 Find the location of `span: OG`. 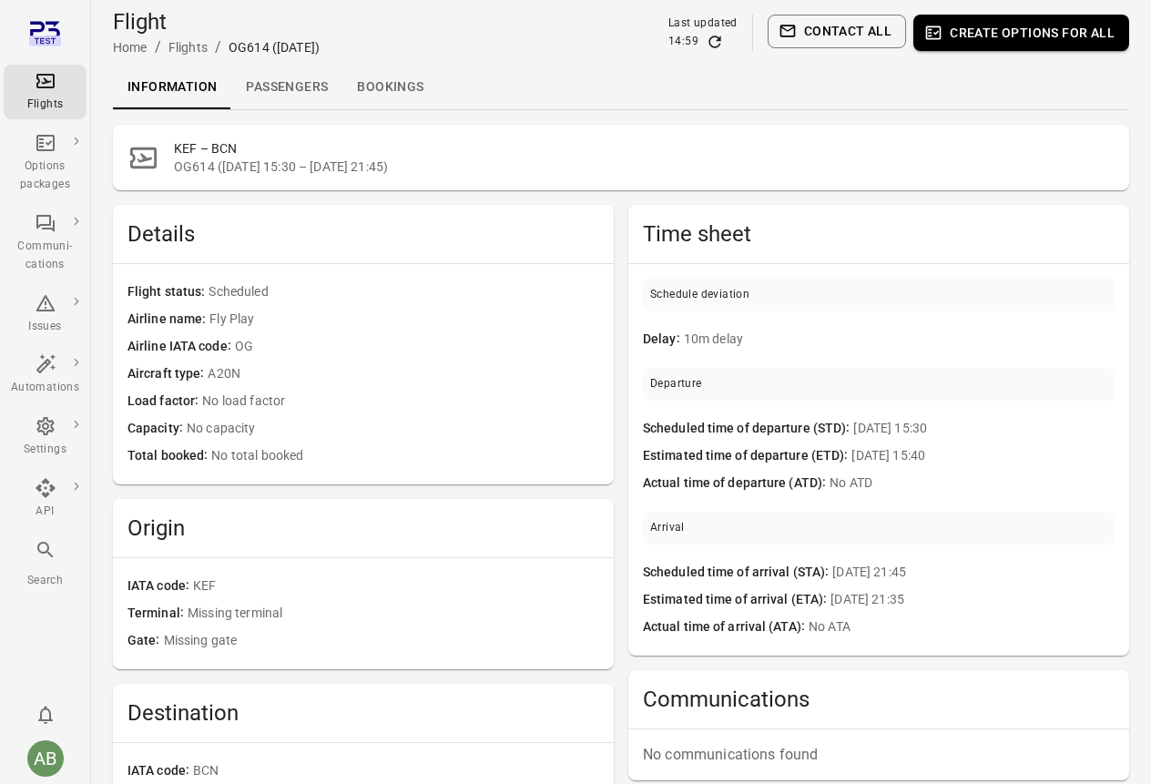

span: OG is located at coordinates (417, 347).